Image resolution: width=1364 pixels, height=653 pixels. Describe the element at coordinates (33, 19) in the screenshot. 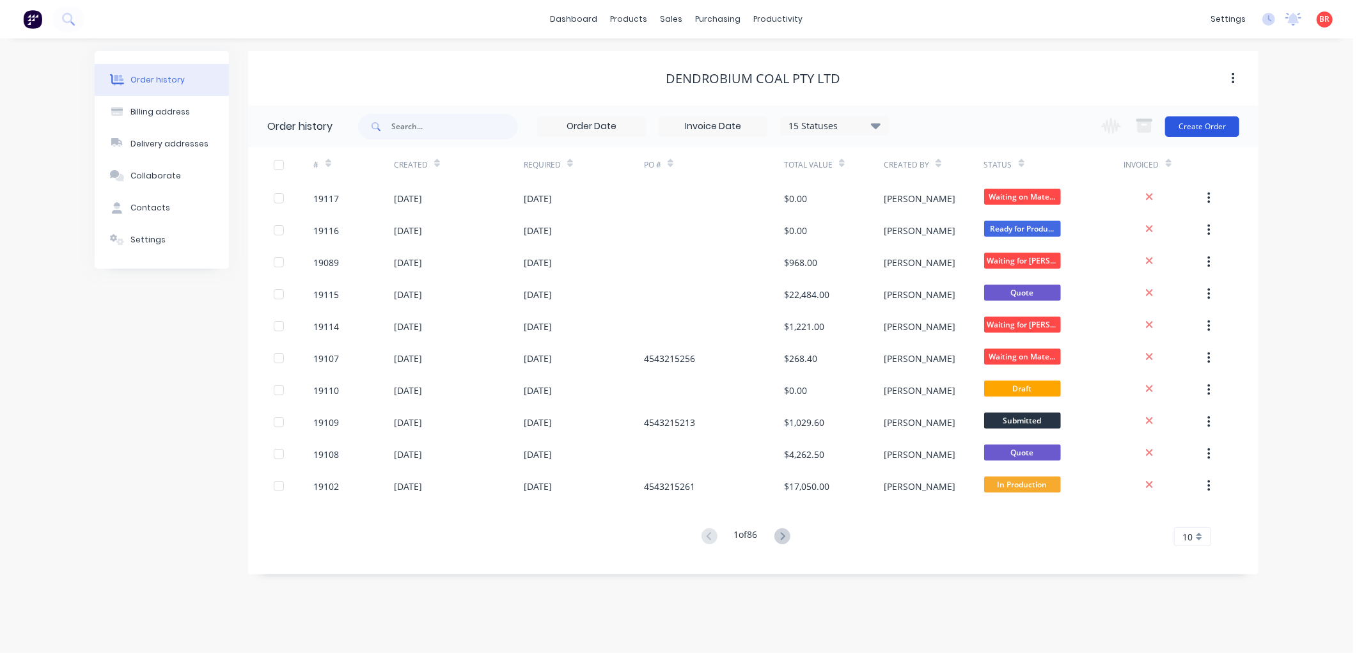

I see `img: Factory` at that location.